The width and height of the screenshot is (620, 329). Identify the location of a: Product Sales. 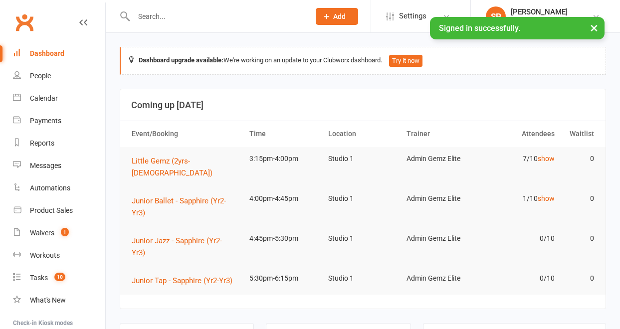
(59, 210).